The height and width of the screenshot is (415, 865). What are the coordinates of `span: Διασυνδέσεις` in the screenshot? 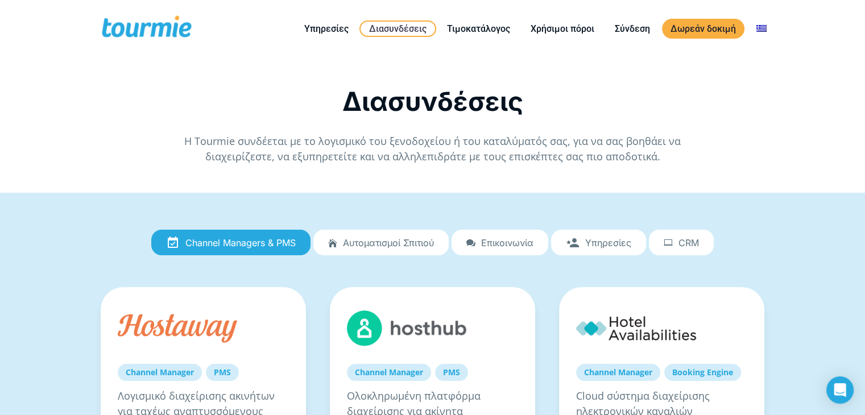 It's located at (433, 101).